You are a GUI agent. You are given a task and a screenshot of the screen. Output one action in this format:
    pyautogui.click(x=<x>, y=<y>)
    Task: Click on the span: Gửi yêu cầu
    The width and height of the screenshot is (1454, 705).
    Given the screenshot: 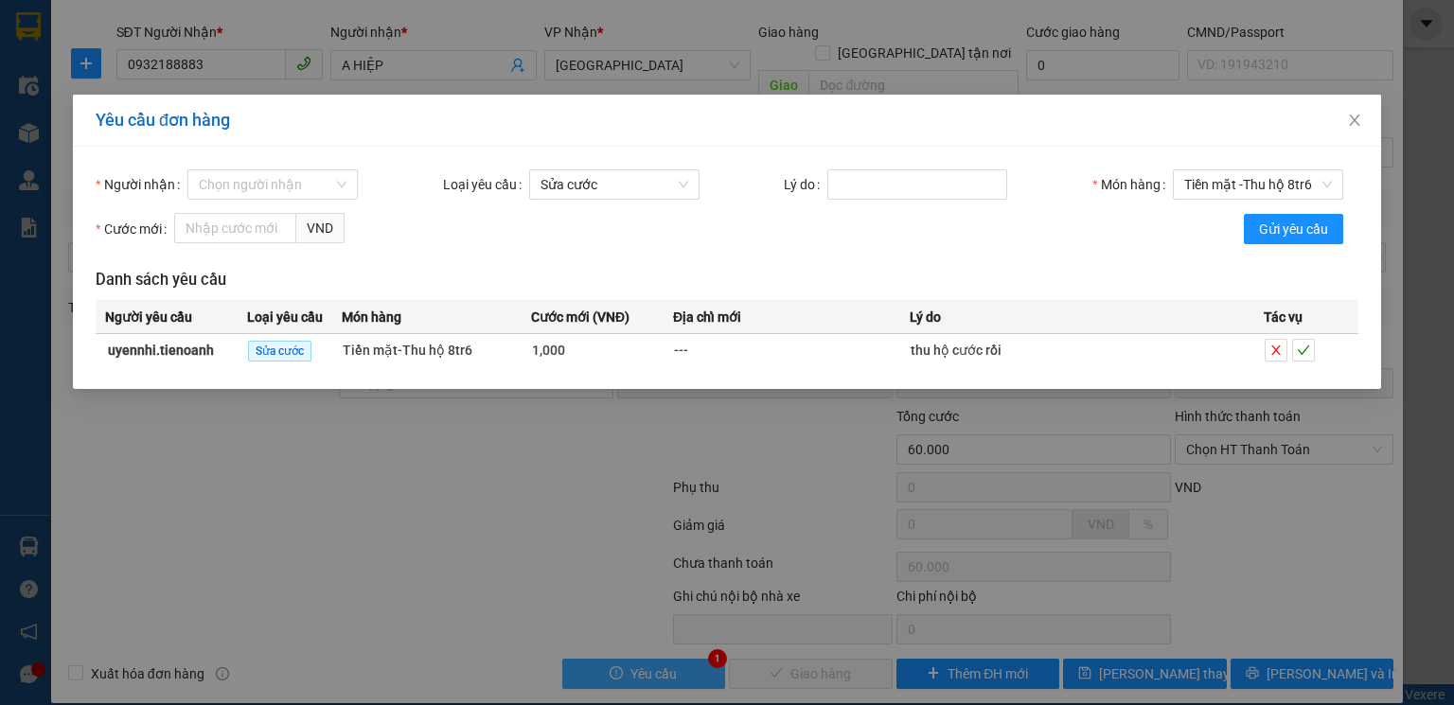 What is the action you would take?
    pyautogui.click(x=1293, y=229)
    